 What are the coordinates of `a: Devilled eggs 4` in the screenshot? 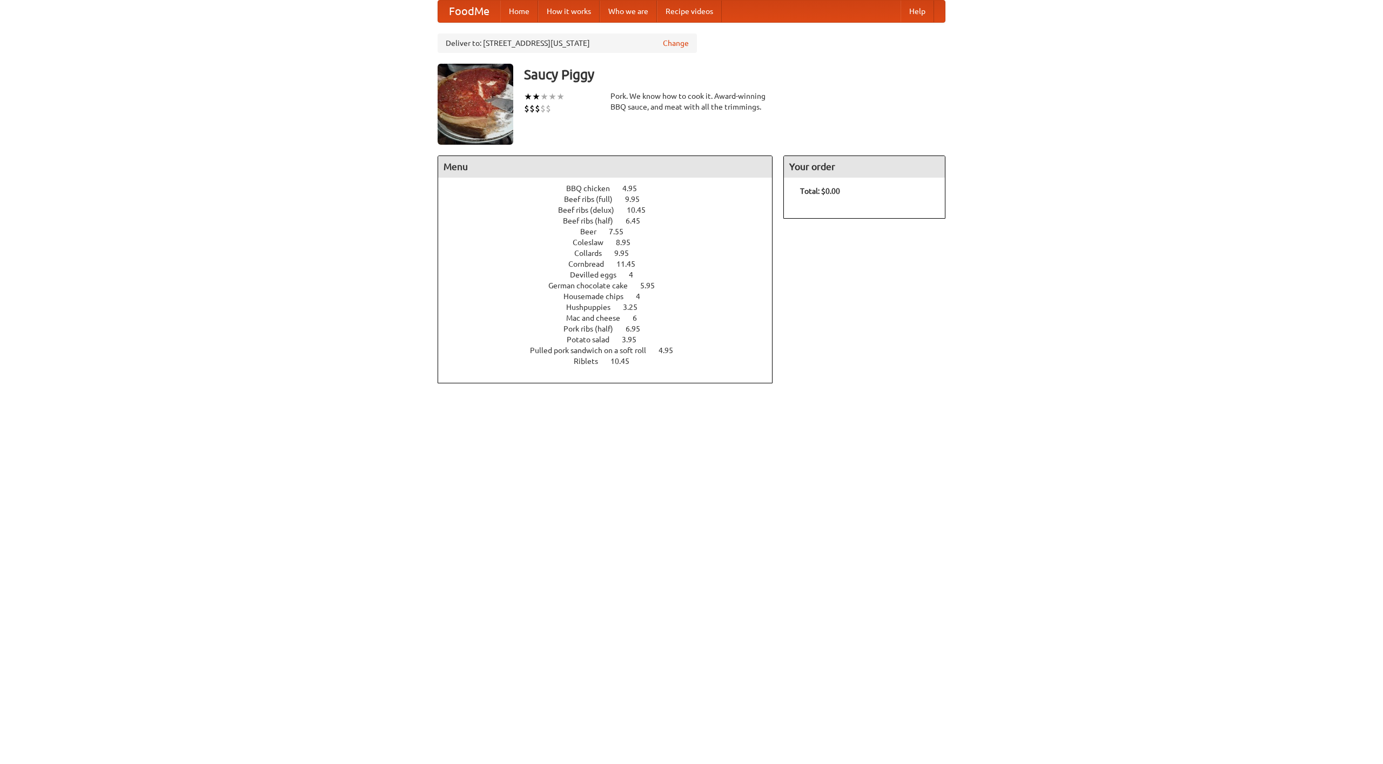 It's located at (611, 275).